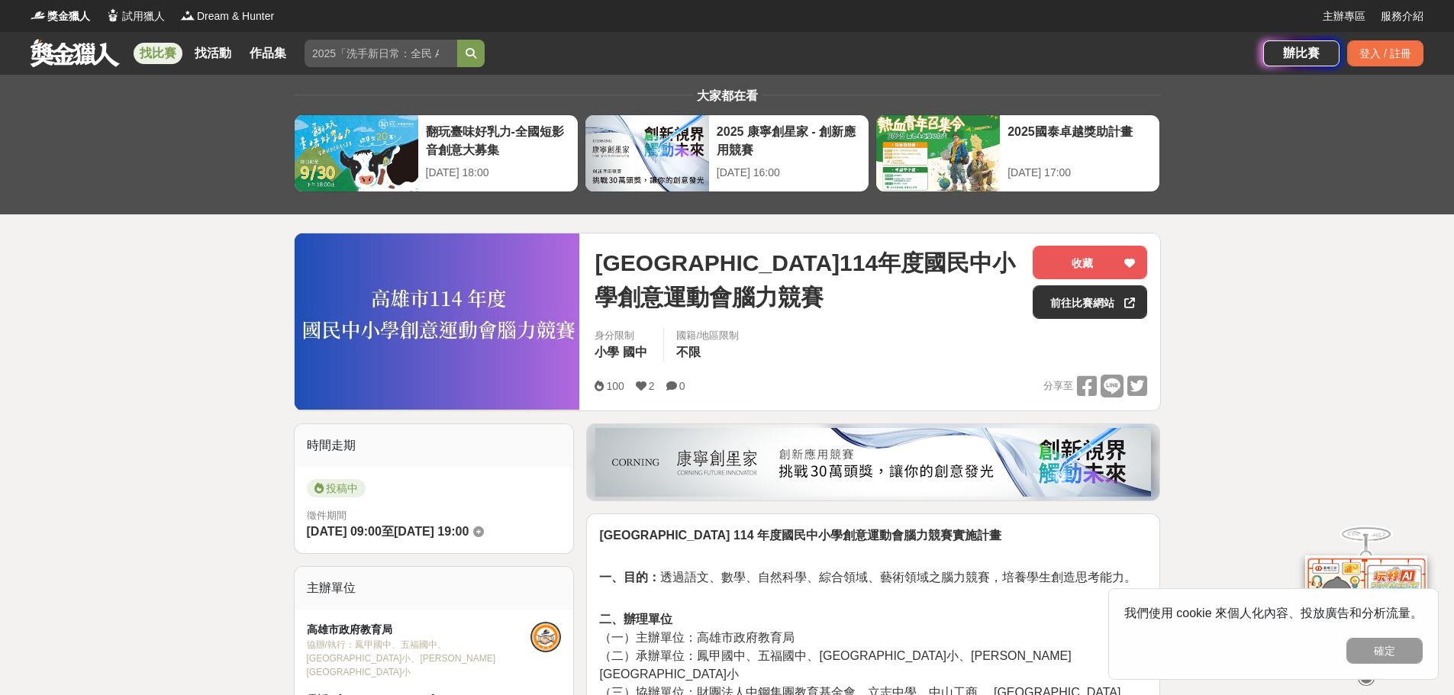 This screenshot has width=1454, height=695. Describe the element at coordinates (1301, 53) in the screenshot. I see `a: 辦比賽` at that location.